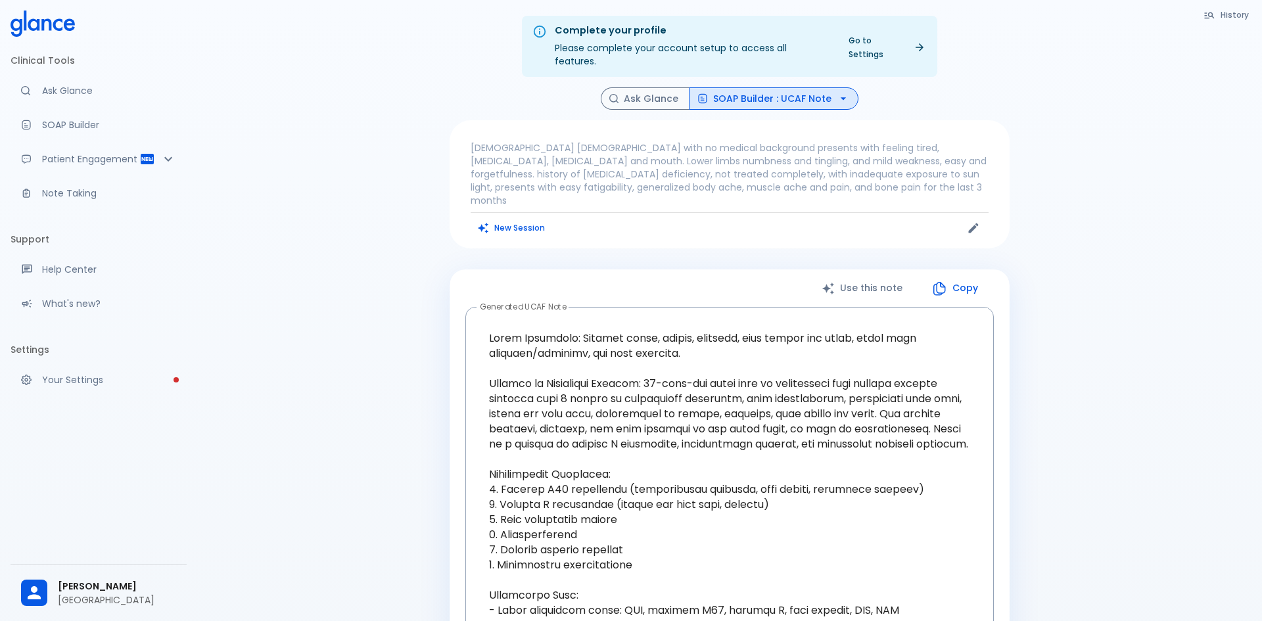 This screenshot has width=1262, height=621. What do you see at coordinates (109, 380) in the screenshot?
I see `p: Your Settings` at bounding box center [109, 380].